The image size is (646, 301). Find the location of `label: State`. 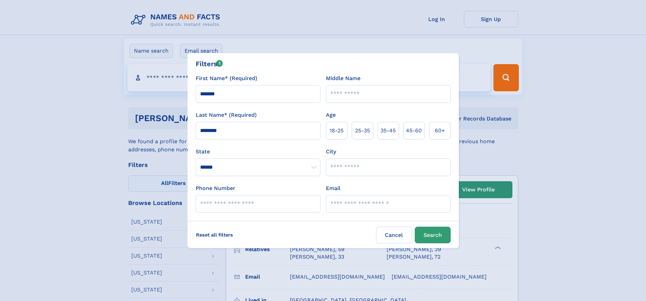

label: State is located at coordinates (258, 152).